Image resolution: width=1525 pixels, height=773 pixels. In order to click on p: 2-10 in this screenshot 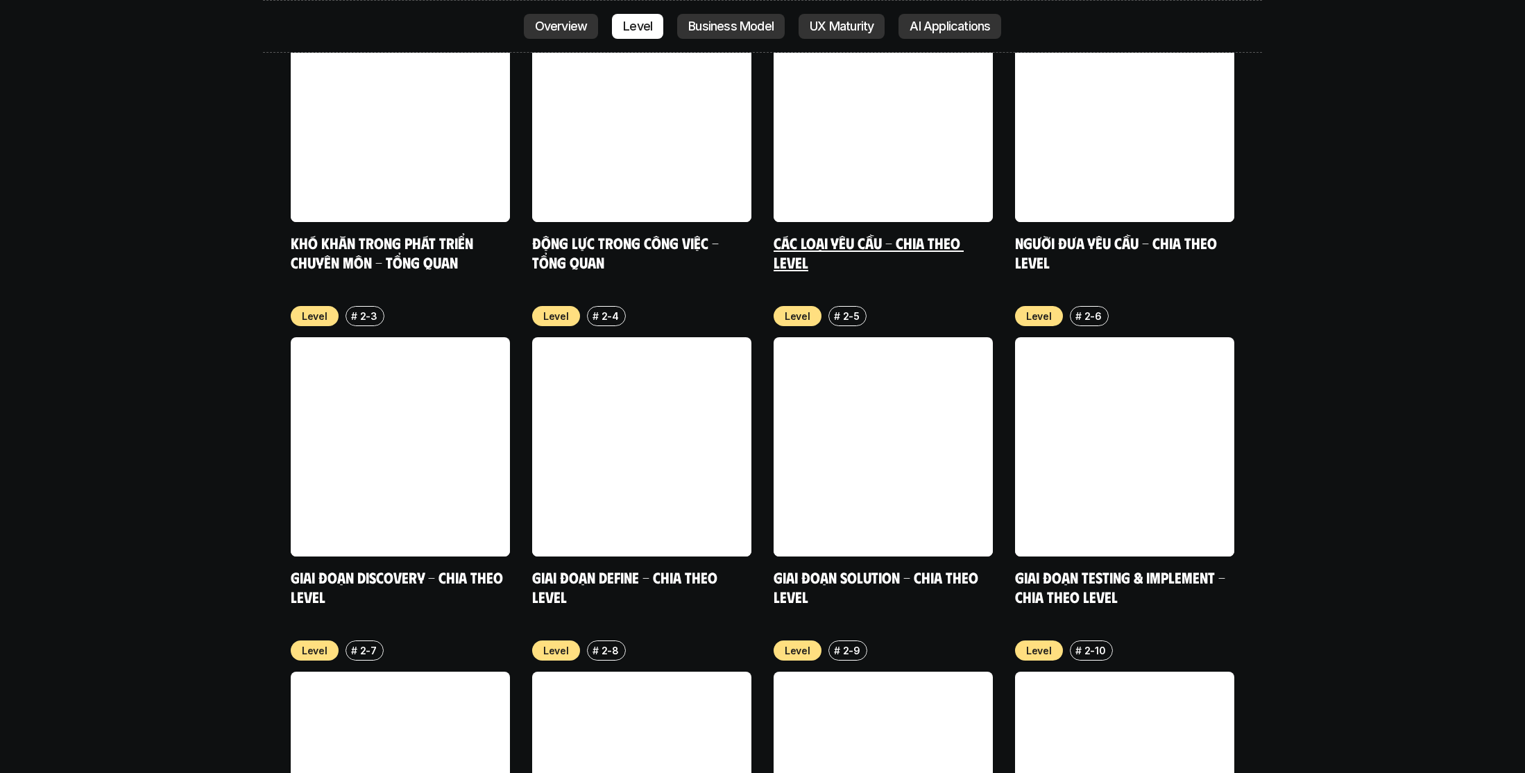, I will do `click(1095, 650)`.